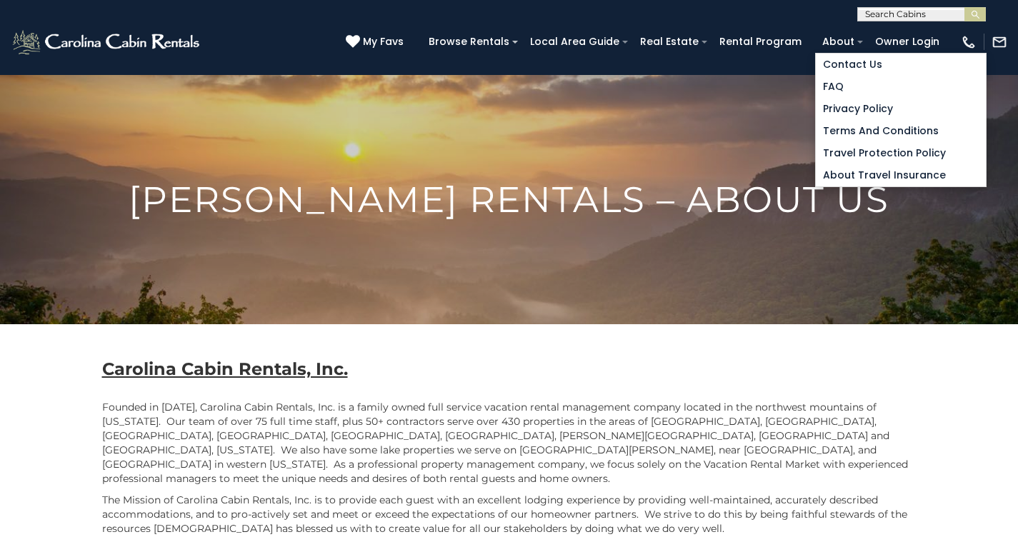 Image resolution: width=1018 pixels, height=552 pixels. What do you see at coordinates (760, 41) in the screenshot?
I see `a: Rental Program` at bounding box center [760, 41].